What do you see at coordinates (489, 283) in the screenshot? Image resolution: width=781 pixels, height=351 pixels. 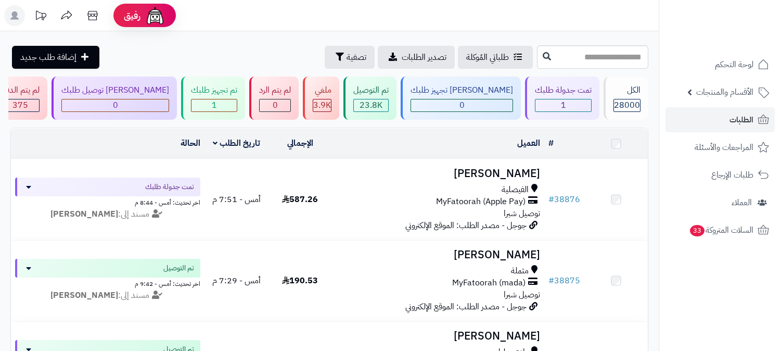 I see `span: MyFatoorah (mada)` at bounding box center [489, 283].